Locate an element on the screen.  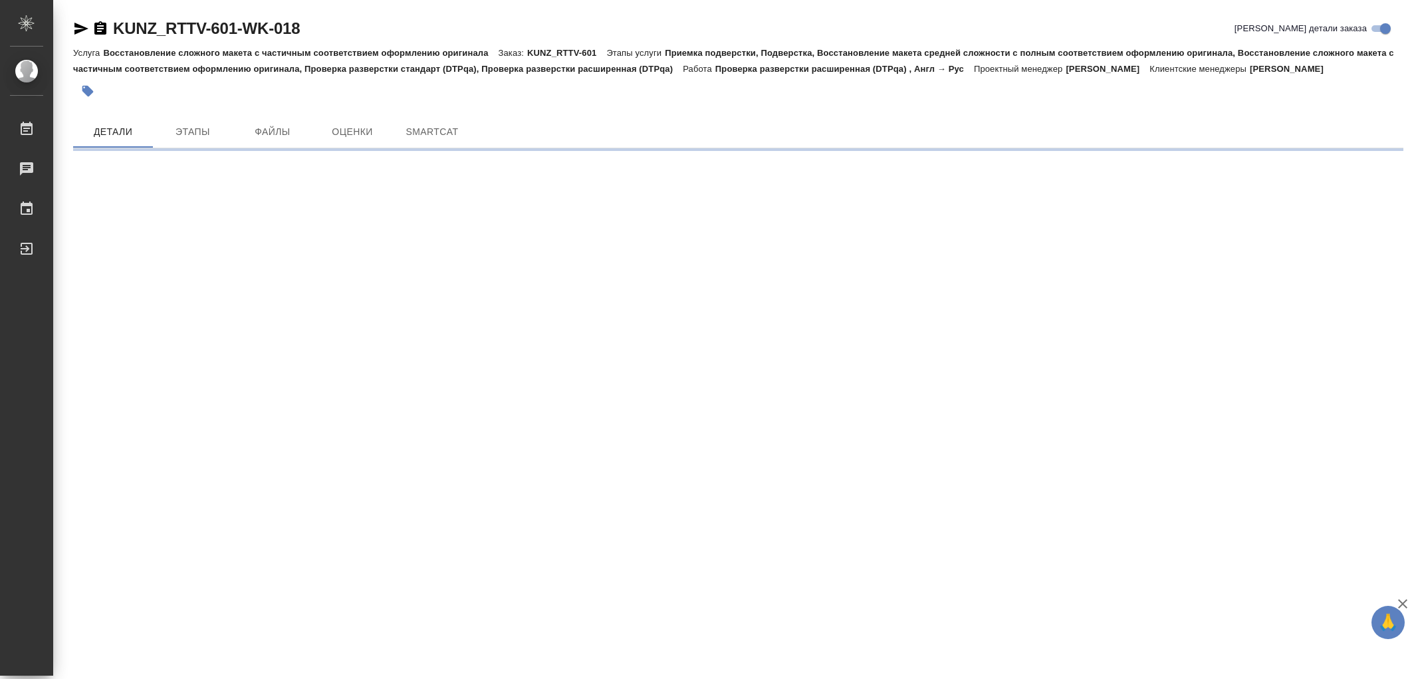
button: Скопировать ссылку для ЯМессенджера is located at coordinates (81, 29).